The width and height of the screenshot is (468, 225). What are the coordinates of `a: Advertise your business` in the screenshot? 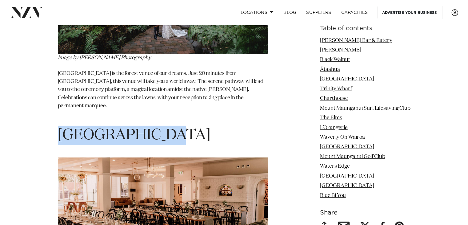 It's located at (410, 12).